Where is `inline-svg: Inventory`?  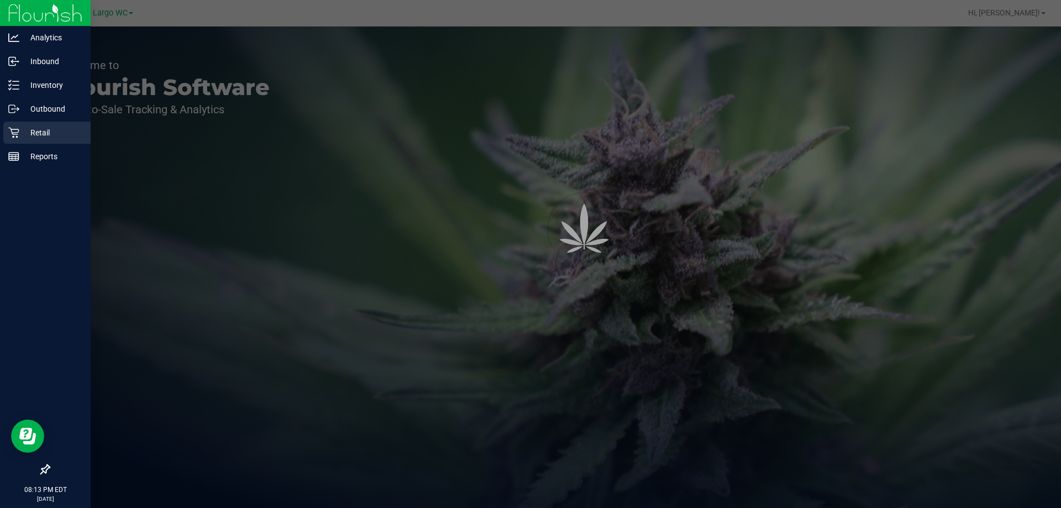
inline-svg: Inventory is located at coordinates (14, 85).